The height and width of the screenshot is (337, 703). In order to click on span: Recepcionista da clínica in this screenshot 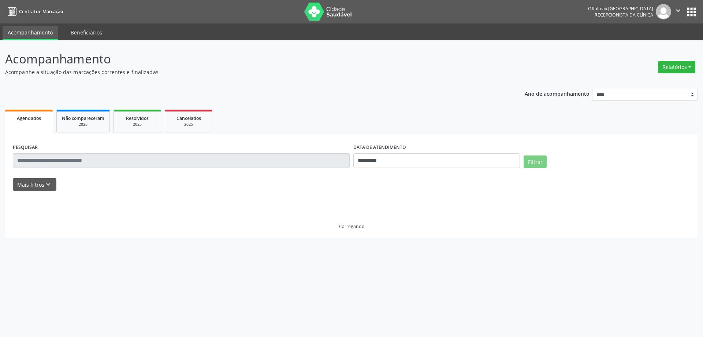, I will do `click(624, 15)`.